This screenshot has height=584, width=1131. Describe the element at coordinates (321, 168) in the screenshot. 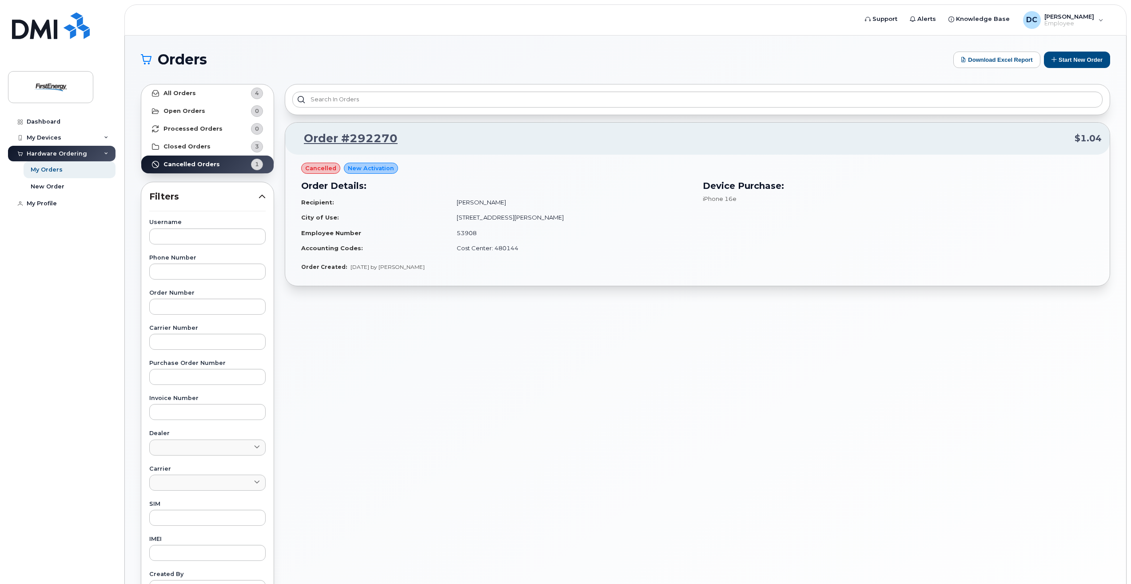

I see `span: cancelled` at that location.